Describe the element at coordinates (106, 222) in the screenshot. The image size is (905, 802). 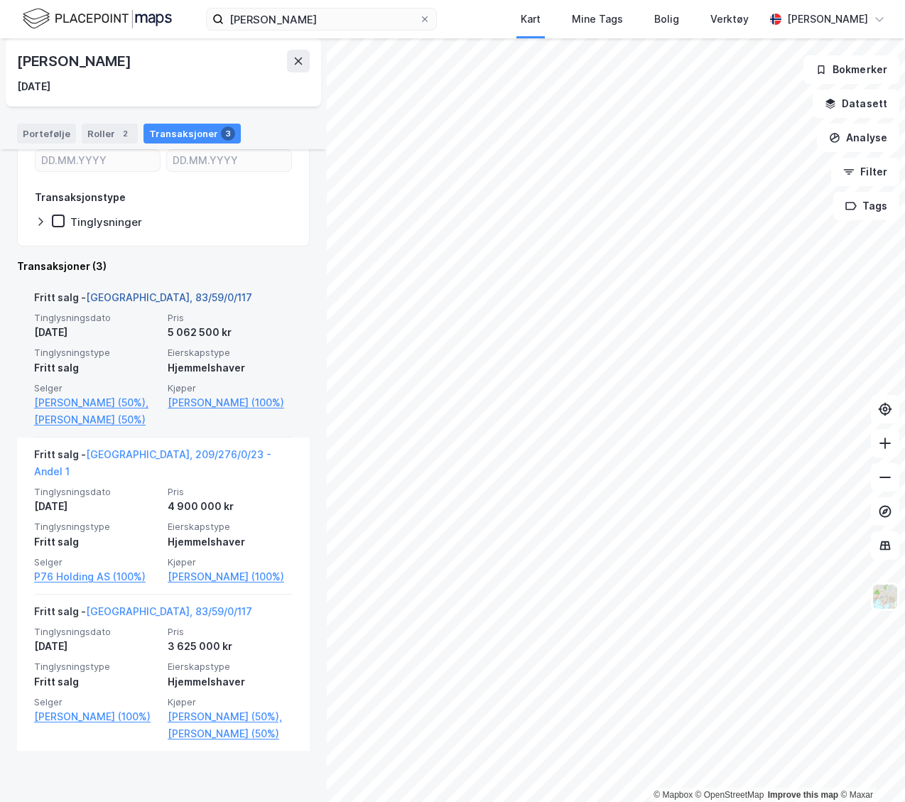
I see `div: Tinglysninger` at that location.